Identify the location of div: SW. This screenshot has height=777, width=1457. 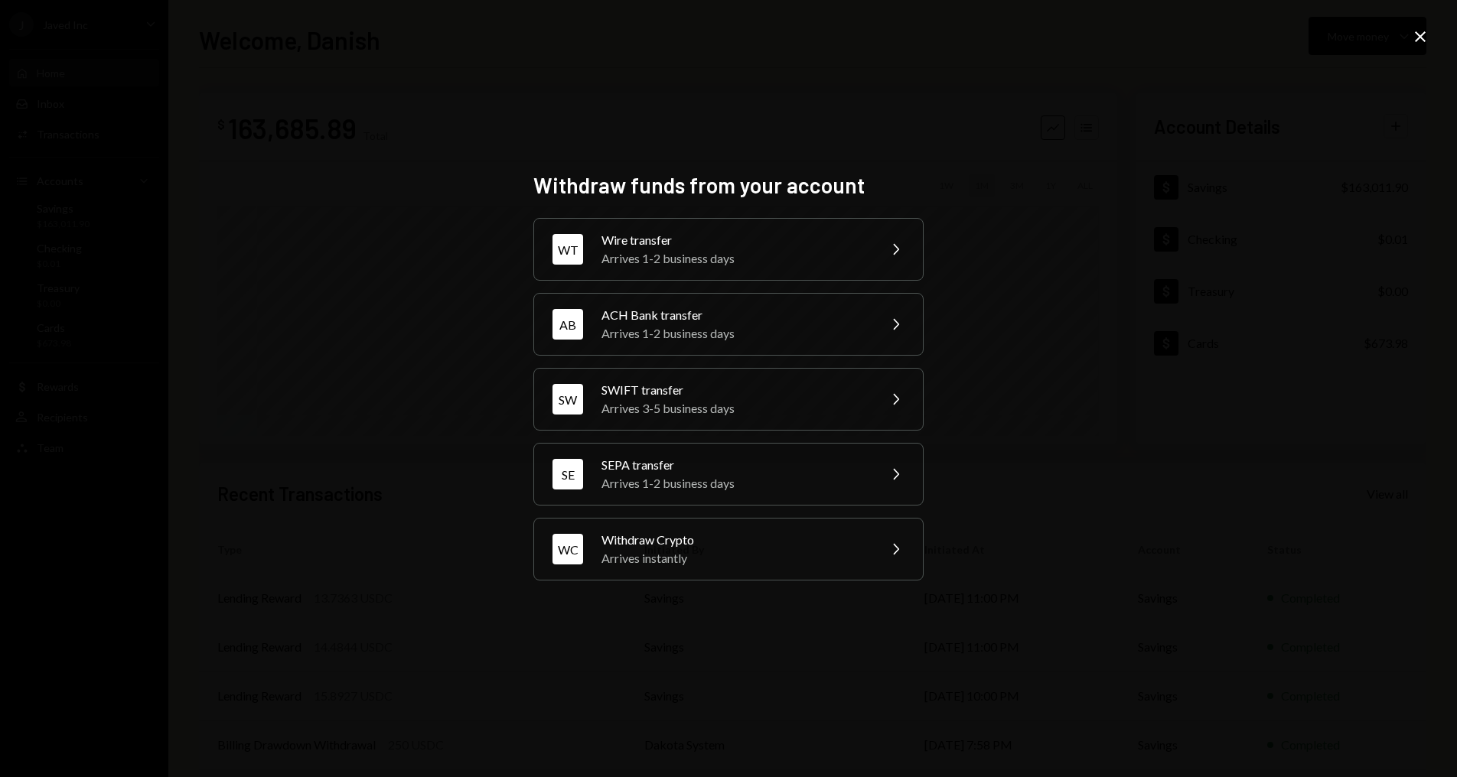
(568, 399).